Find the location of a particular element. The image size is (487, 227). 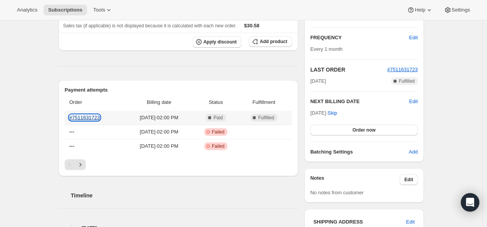

span: Sales tax (if applicable) is not displayed because it is calculated with each new order. is located at coordinates (150, 26).